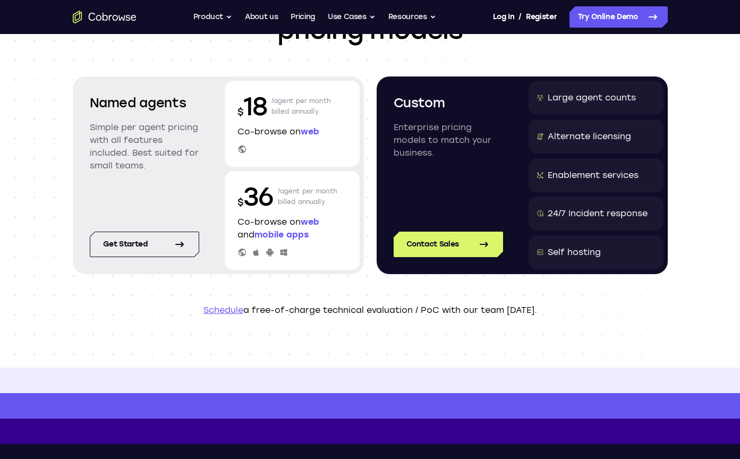  I want to click on span: mobile apps, so click(282, 234).